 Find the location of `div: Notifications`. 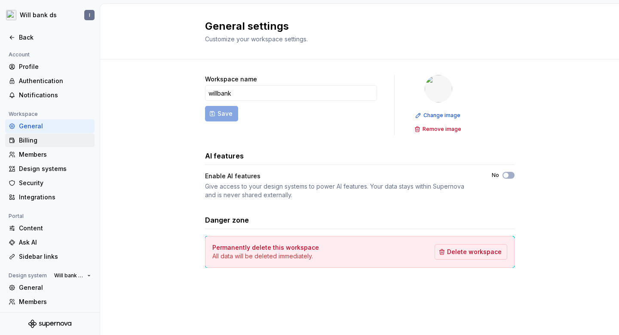

div: Notifications is located at coordinates (55, 95).